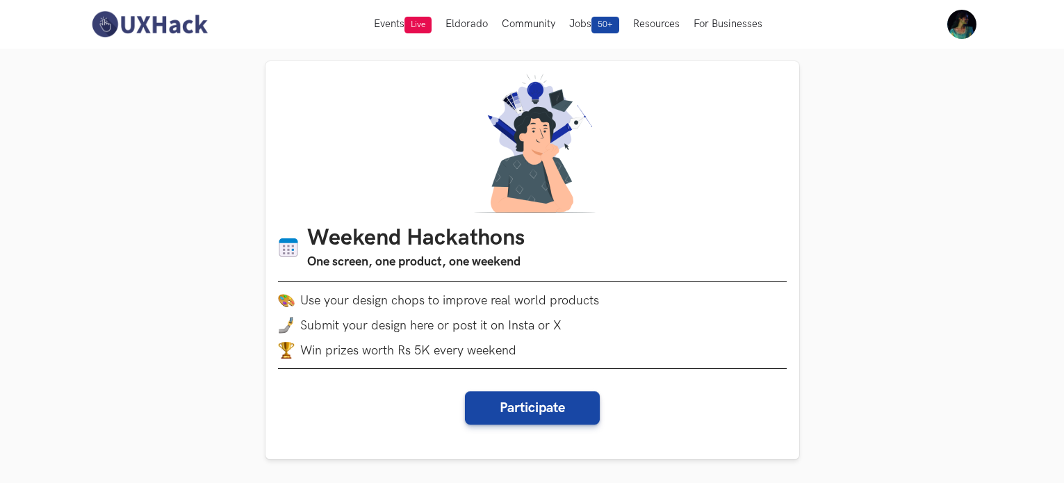 The height and width of the screenshot is (483, 1064). I want to click on img: UXHack-logo.png, so click(149, 24).